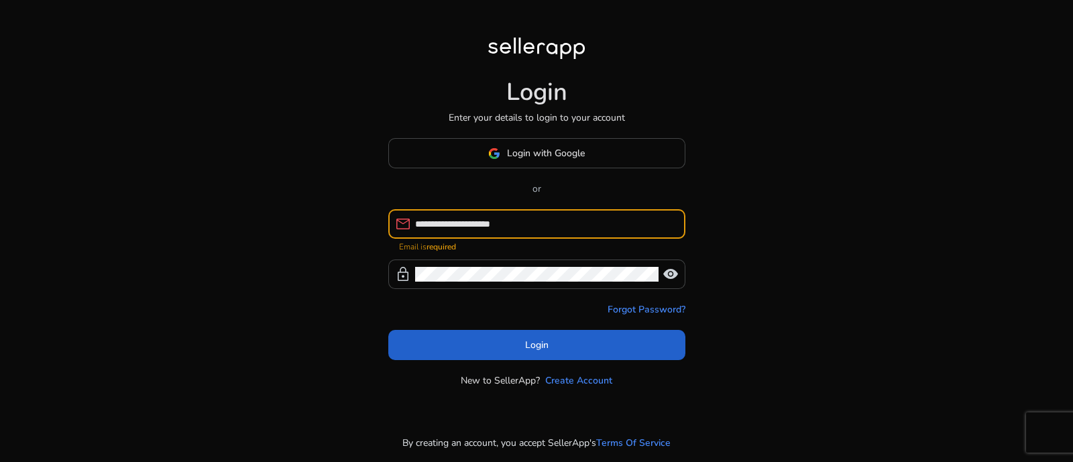 The width and height of the screenshot is (1073, 462). I want to click on button: Login, so click(536, 345).